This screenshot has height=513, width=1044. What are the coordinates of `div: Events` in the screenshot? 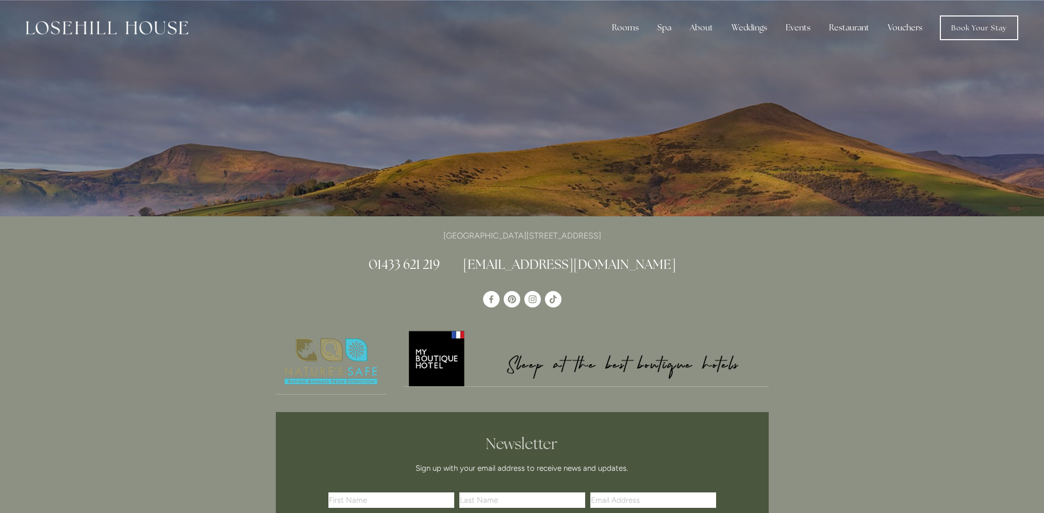 It's located at (798, 28).